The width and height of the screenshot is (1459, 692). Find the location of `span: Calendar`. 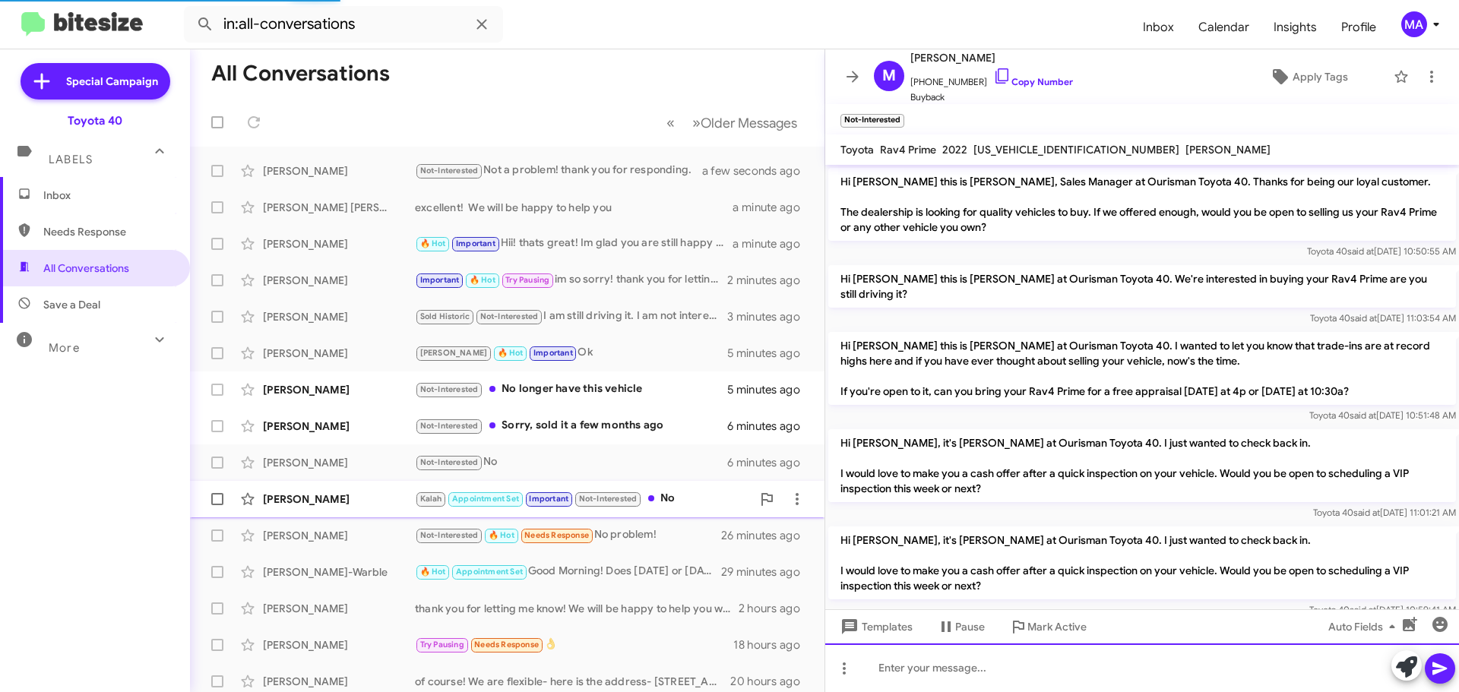

span: Calendar is located at coordinates (1223, 27).